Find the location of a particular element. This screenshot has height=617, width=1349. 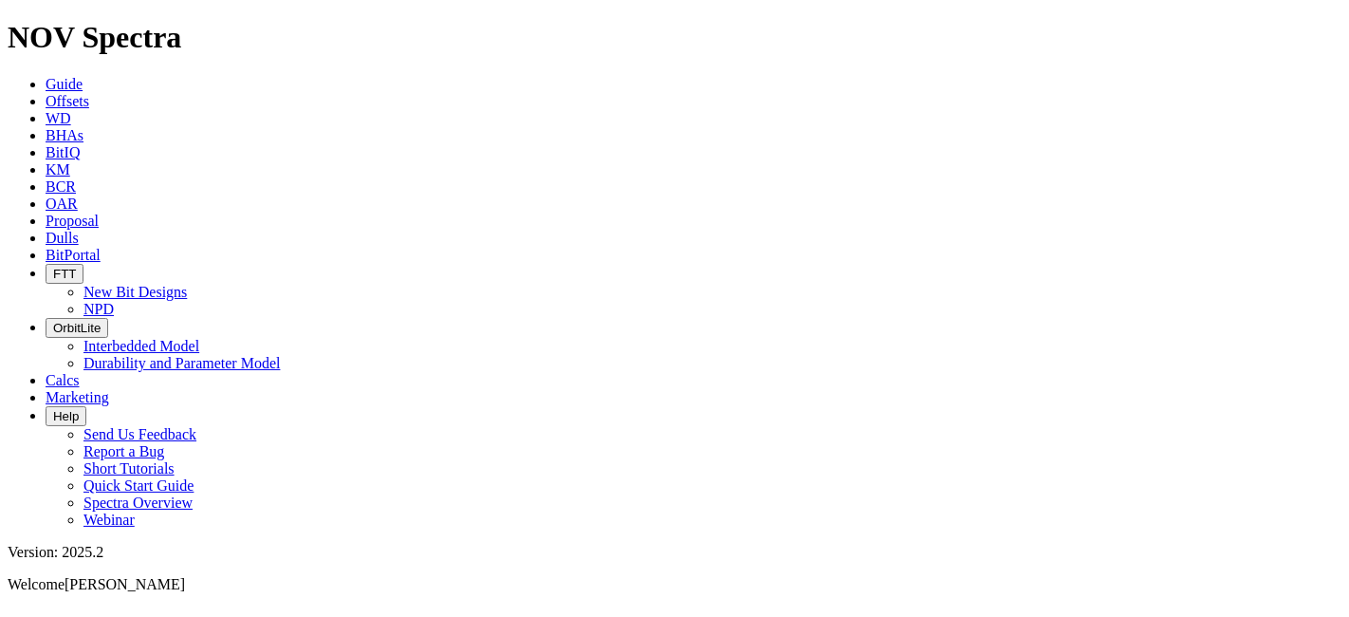

span: Guide is located at coordinates (64, 84).